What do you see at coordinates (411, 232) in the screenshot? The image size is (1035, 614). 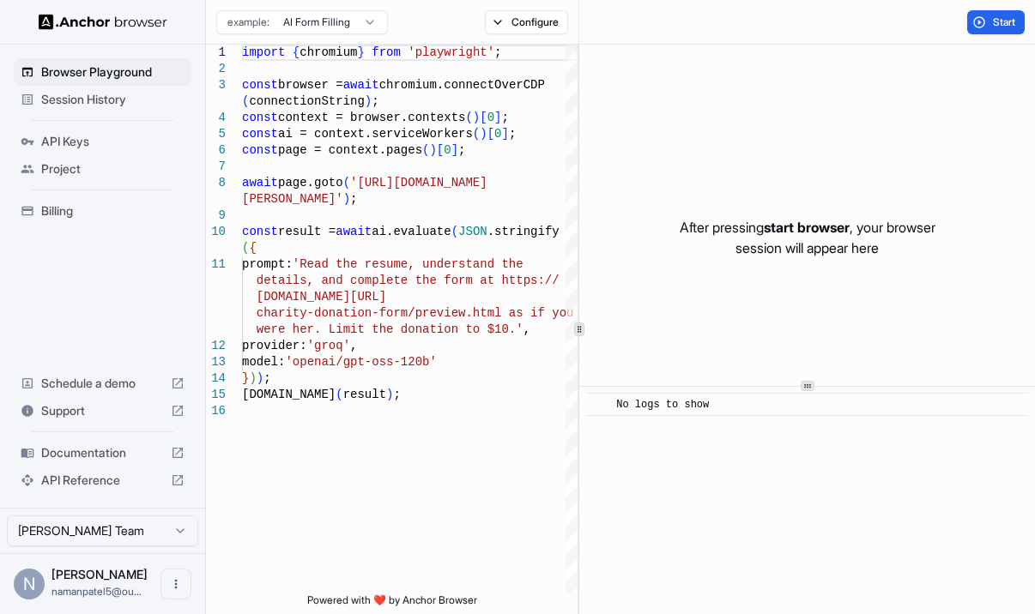 I see `span: ai.evaluate` at bounding box center [411, 232].